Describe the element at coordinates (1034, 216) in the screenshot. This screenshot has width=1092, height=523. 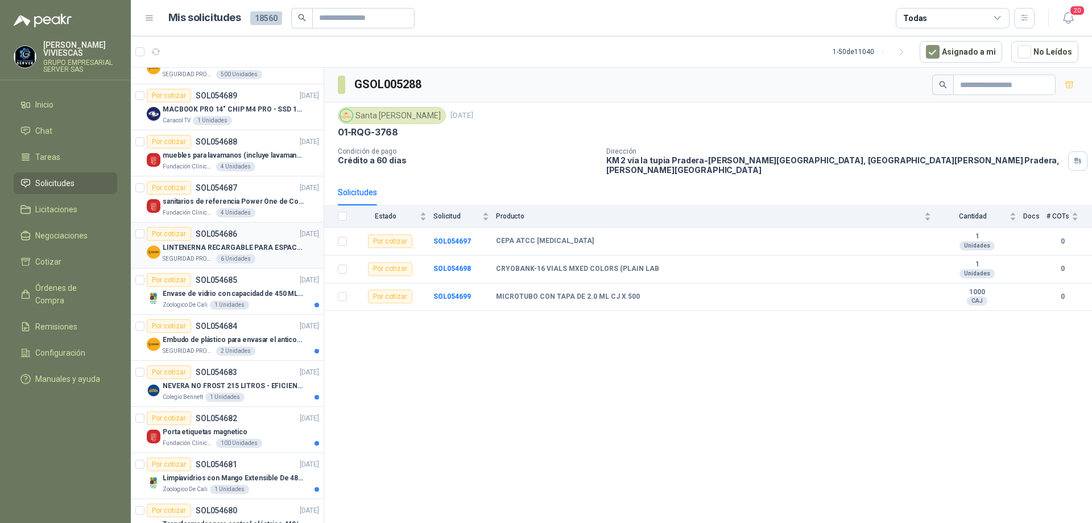
I see `th: Docs` at that location.